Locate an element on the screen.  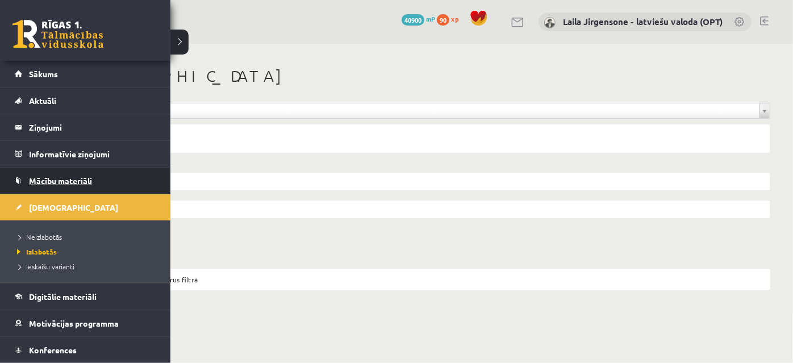
a: Informatīvie ziņojumi is located at coordinates (85, 154).